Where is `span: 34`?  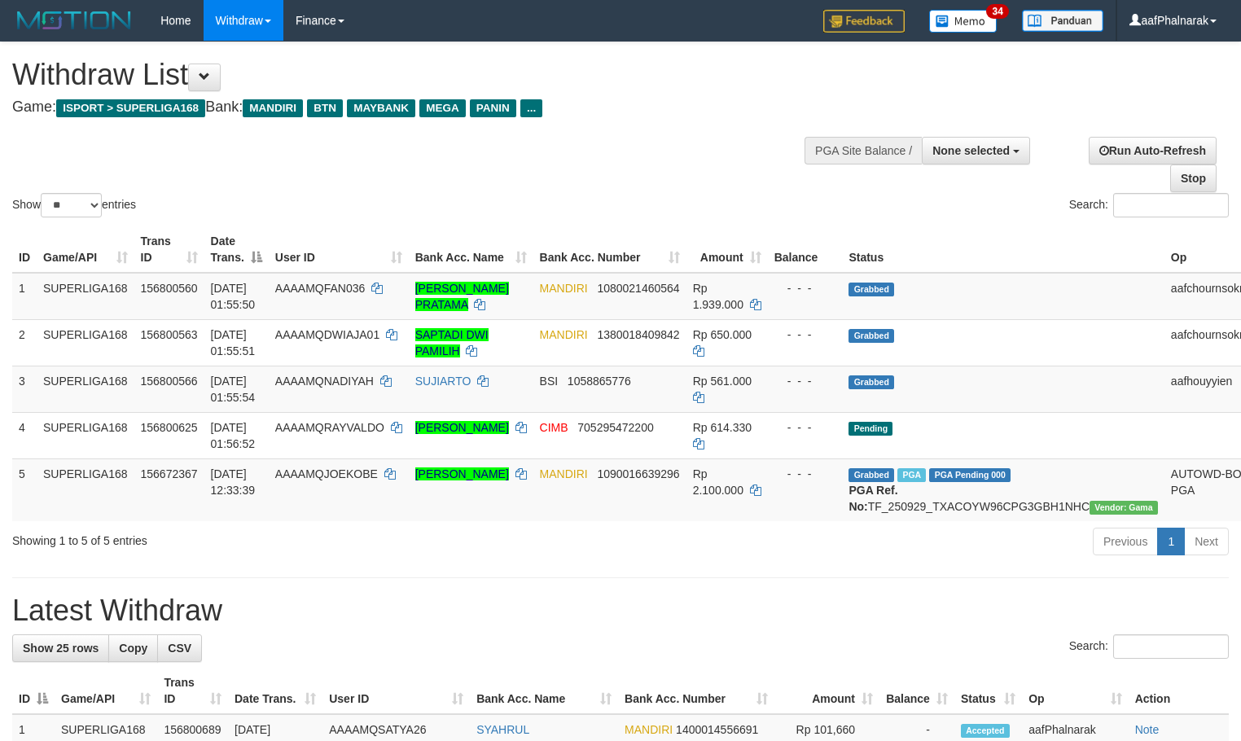
span: 34 is located at coordinates (997, 11).